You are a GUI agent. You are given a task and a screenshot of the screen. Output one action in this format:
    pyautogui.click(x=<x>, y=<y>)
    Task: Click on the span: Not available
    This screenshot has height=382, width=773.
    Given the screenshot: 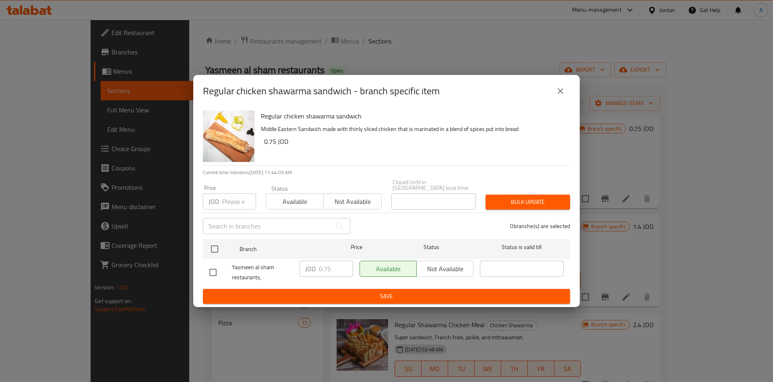 What is the action you would take?
    pyautogui.click(x=352, y=201)
    